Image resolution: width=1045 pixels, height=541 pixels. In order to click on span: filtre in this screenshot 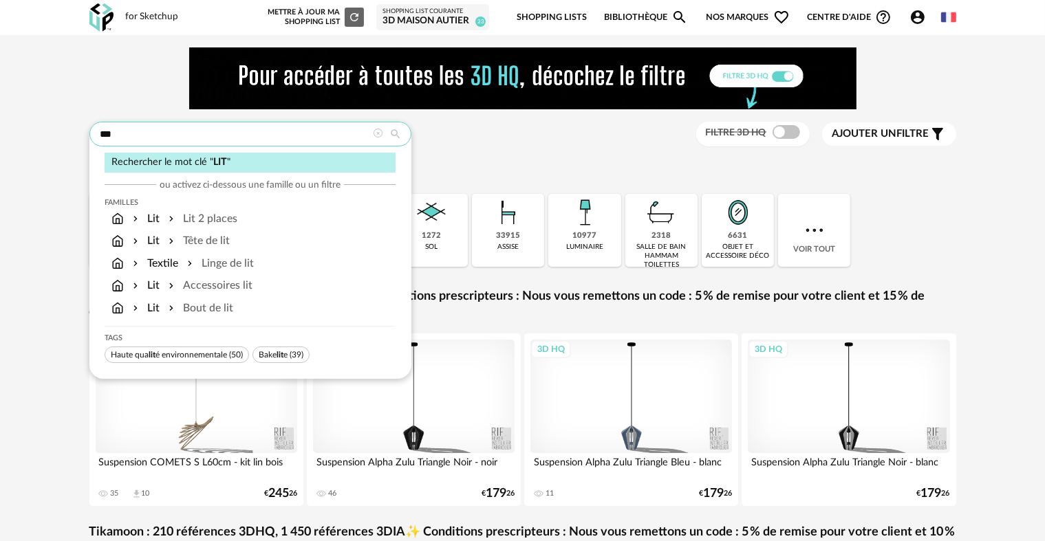, I will do `click(880, 134)`.